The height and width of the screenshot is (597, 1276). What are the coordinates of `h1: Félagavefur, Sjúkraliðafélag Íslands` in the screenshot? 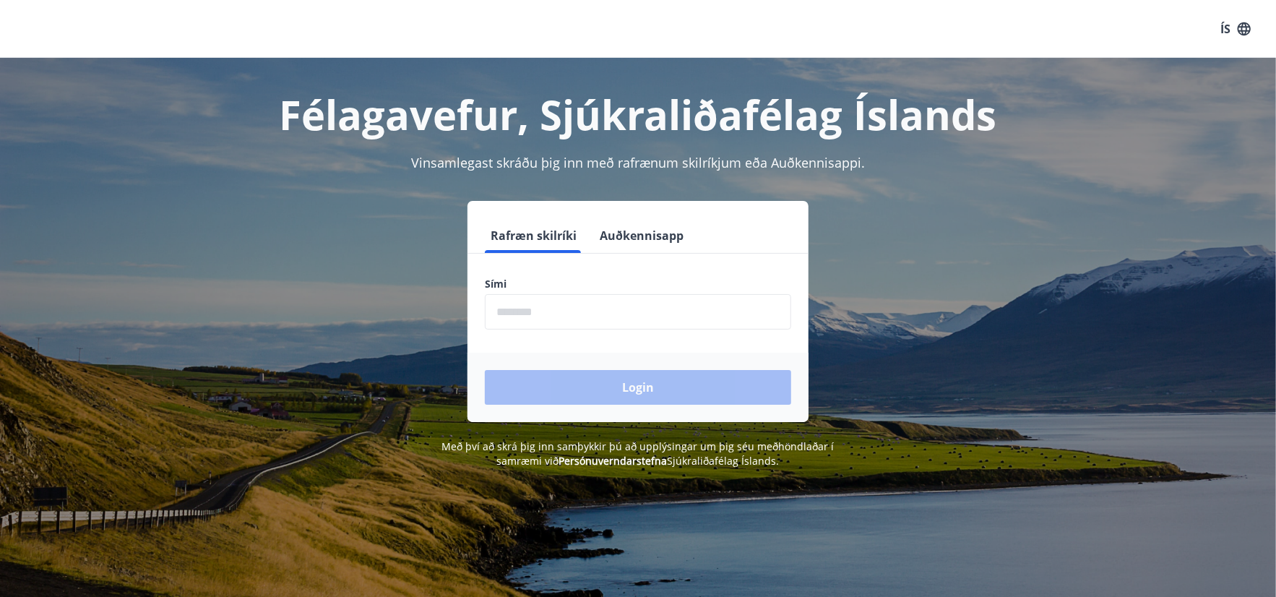 It's located at (638, 114).